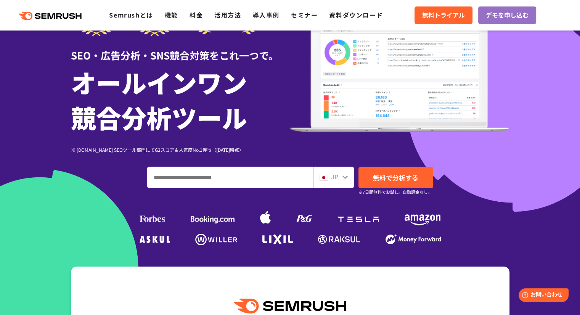 The image size is (580, 315). What do you see at coordinates (507, 15) in the screenshot?
I see `span: デモを申し込む` at bounding box center [507, 15].